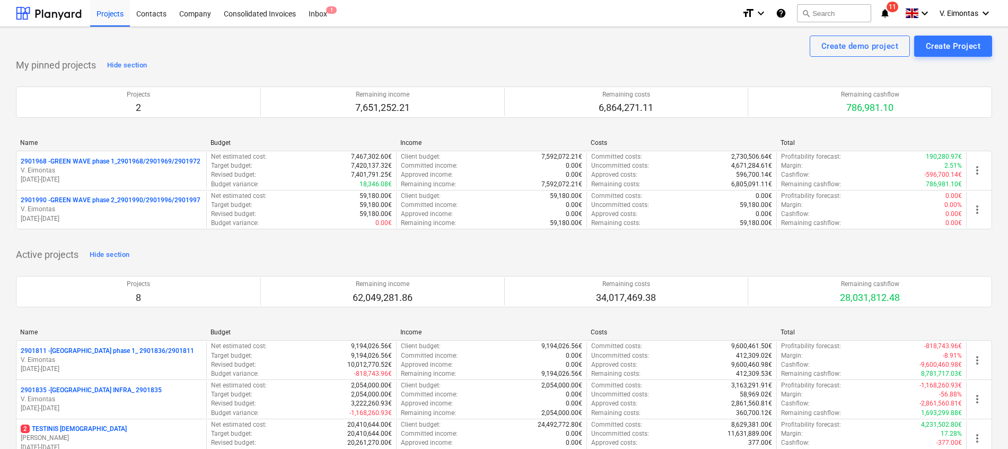 This screenshot has width=1008, height=449. What do you see at coordinates (872, 143) in the screenshot?
I see `div: Total` at bounding box center [872, 143].